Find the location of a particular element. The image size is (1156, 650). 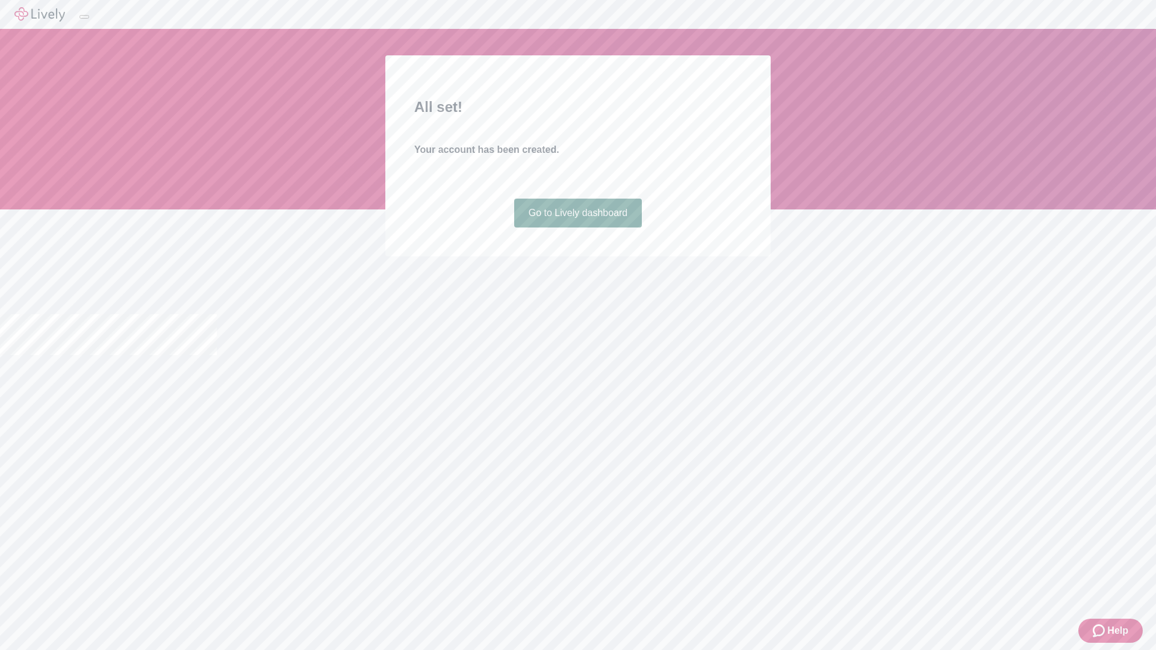

span: Help is located at coordinates (1117, 631).